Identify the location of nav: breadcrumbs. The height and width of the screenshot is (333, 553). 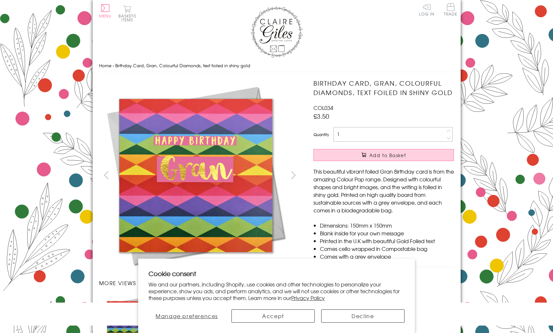
(277, 66).